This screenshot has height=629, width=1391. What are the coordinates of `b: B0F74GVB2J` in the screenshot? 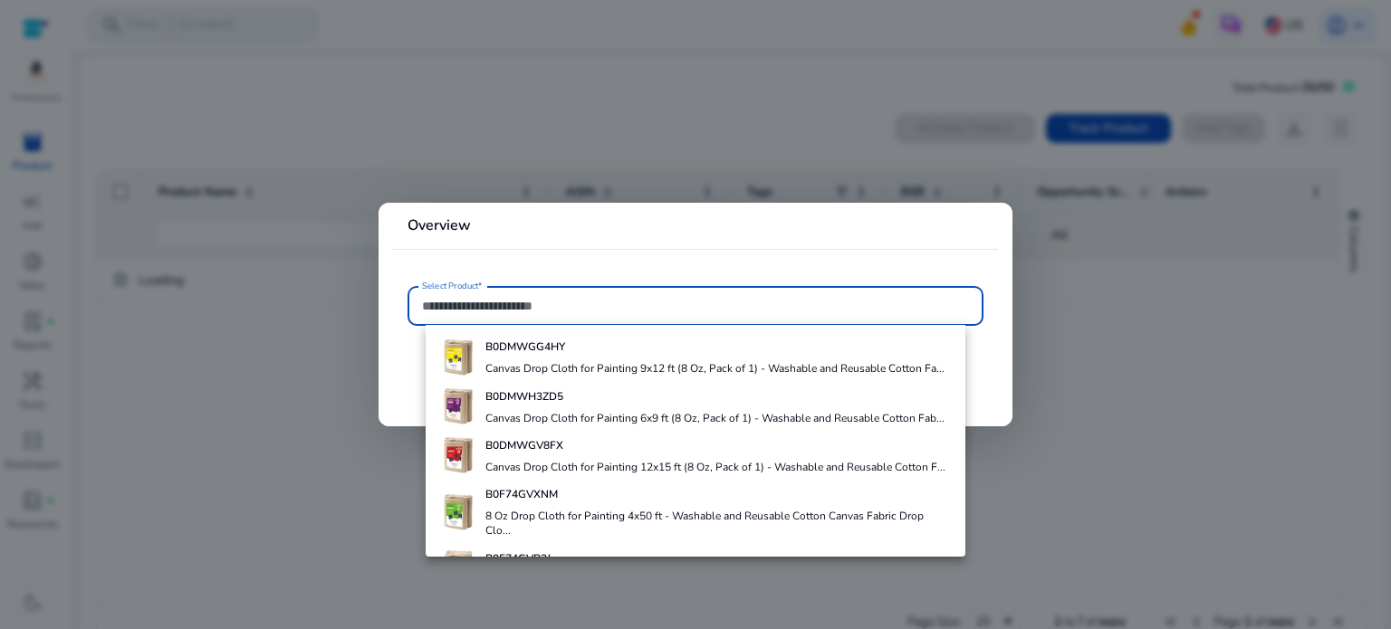 It's located at (518, 559).